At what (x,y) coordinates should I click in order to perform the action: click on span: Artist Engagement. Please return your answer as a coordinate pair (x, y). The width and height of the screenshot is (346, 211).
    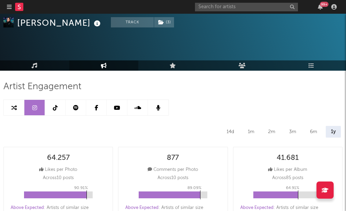
    Looking at the image, I should click on (42, 87).